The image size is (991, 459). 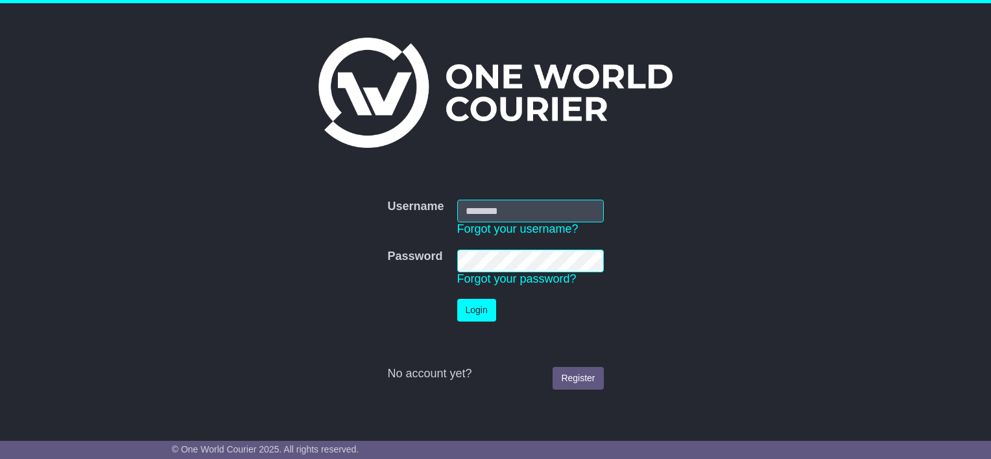 What do you see at coordinates (495, 374) in the screenshot?
I see `div: No account yet?` at bounding box center [495, 374].